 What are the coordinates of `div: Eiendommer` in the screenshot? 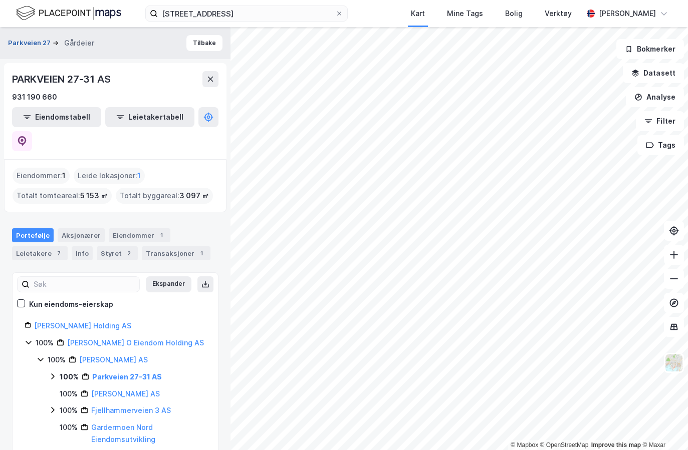 It's located at (139, 235).